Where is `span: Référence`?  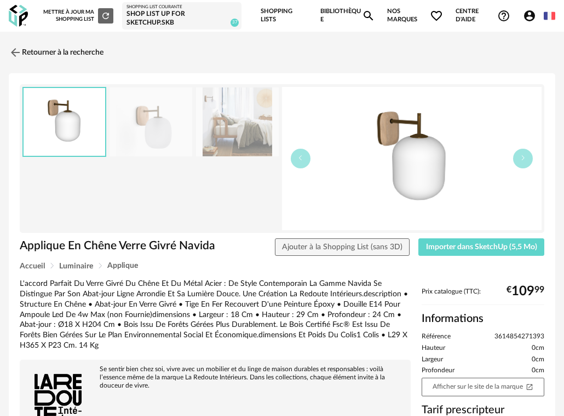
span: Référence is located at coordinates (436, 337).